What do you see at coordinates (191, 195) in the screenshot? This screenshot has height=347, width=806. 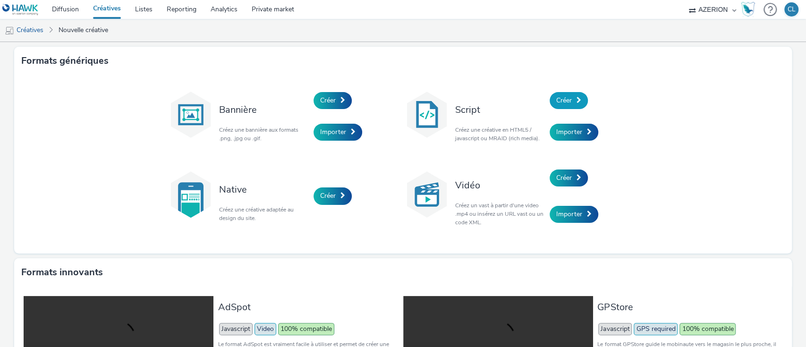 I see `img: native.svg` at bounding box center [191, 195].